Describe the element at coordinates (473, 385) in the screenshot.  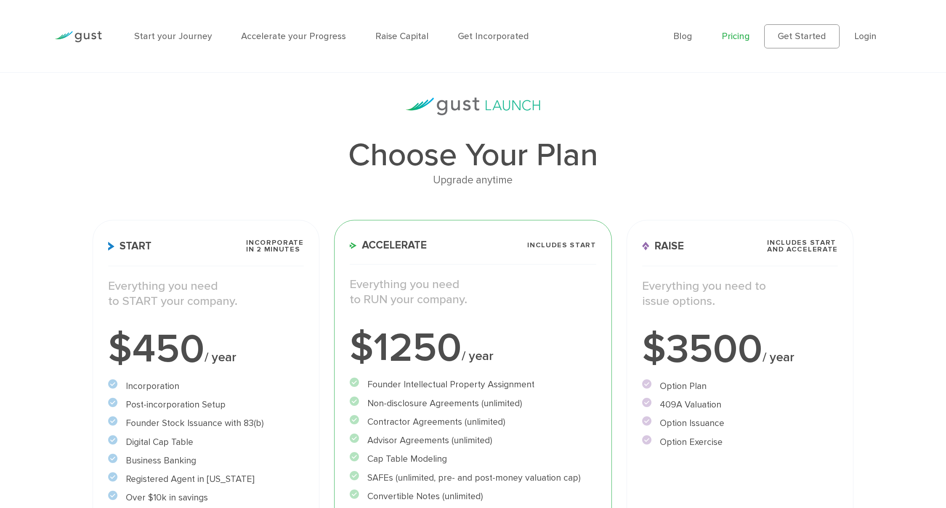
I see `li: Founder Intellectual Property Assignment` at that location.